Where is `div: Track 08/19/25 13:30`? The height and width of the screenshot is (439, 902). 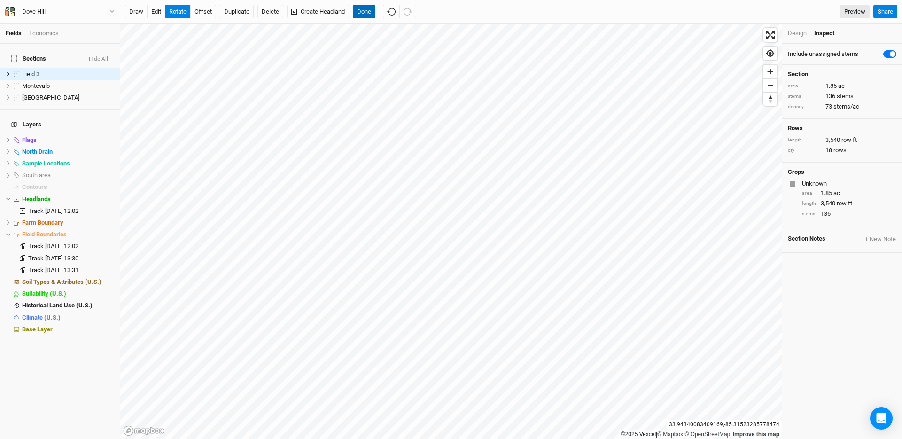 div: Track 08/19/25 13:30 is located at coordinates (71, 258).